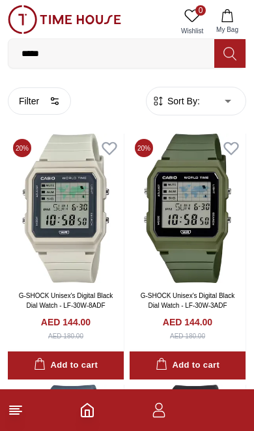 The width and height of the screenshot is (254, 431). I want to click on button: My Bag, so click(228, 22).